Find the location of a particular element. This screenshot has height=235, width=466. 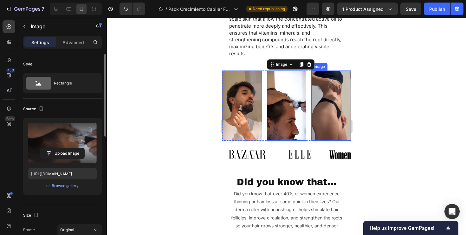

div: Rectangle is located at coordinates (73, 83).